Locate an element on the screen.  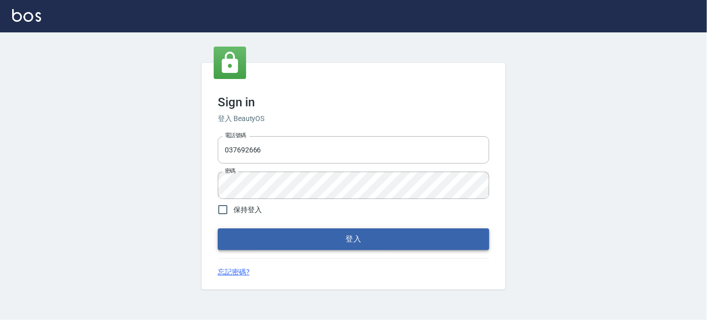
label: 密碼 is located at coordinates (230, 171).